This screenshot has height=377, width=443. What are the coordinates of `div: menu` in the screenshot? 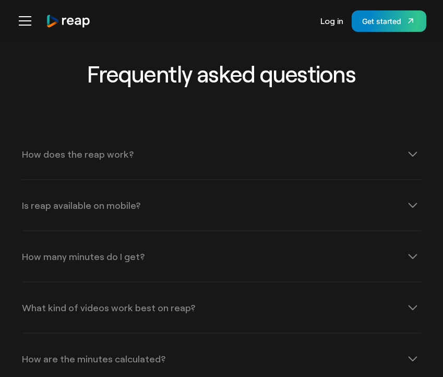 It's located at (27, 21).